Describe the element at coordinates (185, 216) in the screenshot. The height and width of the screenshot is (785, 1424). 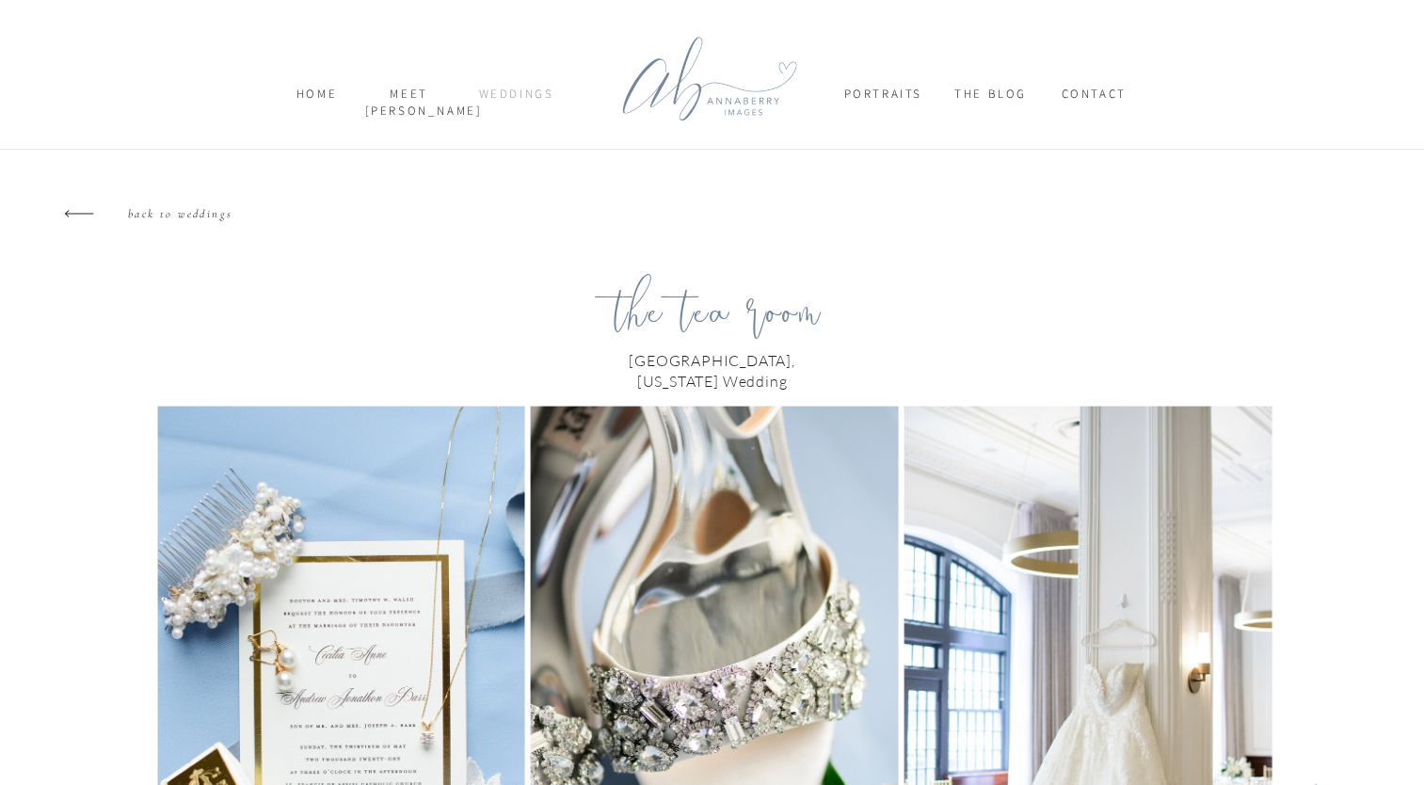
I see `p: back to weddings` at that location.